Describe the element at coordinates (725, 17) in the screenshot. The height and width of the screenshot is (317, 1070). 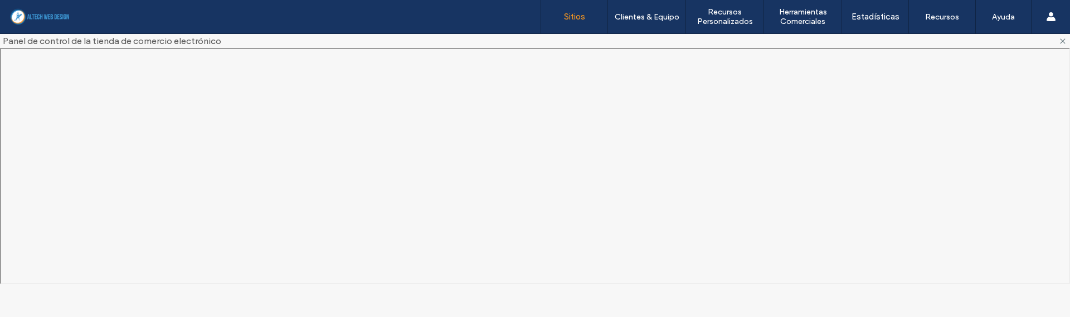
I see `label: Recursos Personalizados` at that location.